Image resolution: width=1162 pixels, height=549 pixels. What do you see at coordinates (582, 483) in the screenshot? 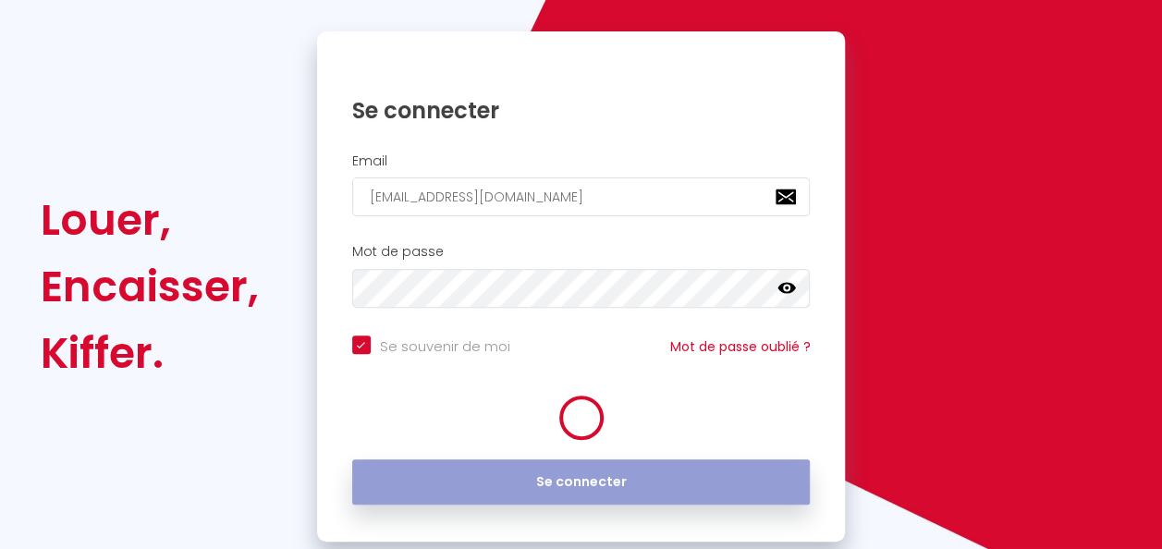
I see `button: Se connecter` at bounding box center [582, 483].